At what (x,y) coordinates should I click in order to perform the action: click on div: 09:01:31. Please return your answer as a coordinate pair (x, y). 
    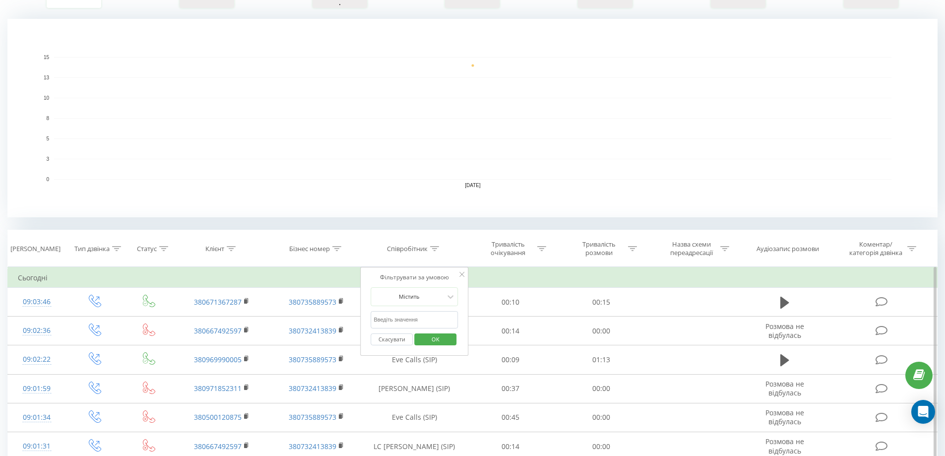
    Looking at the image, I should click on (37, 446).